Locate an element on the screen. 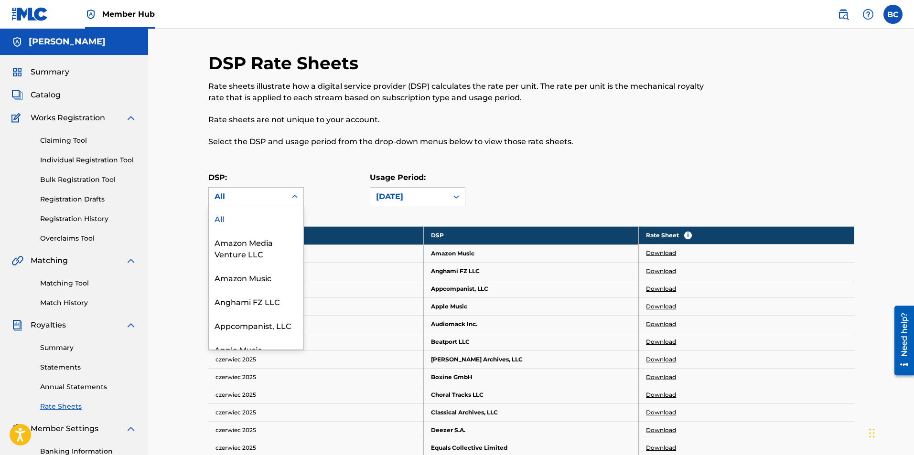  img: Top Rightsholder is located at coordinates (91, 14).